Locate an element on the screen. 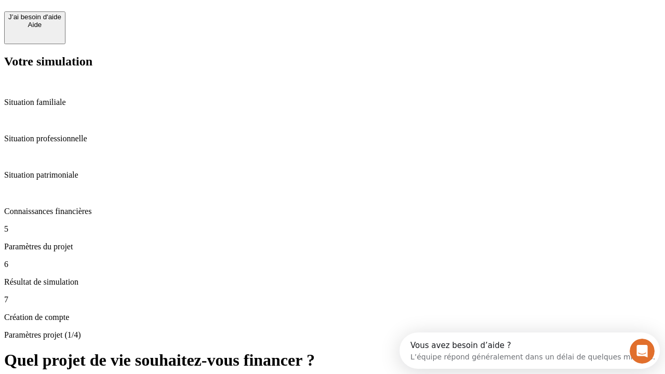  div: L’équipe répond généralement dans un délai de quelques minutes. is located at coordinates (133, 22).